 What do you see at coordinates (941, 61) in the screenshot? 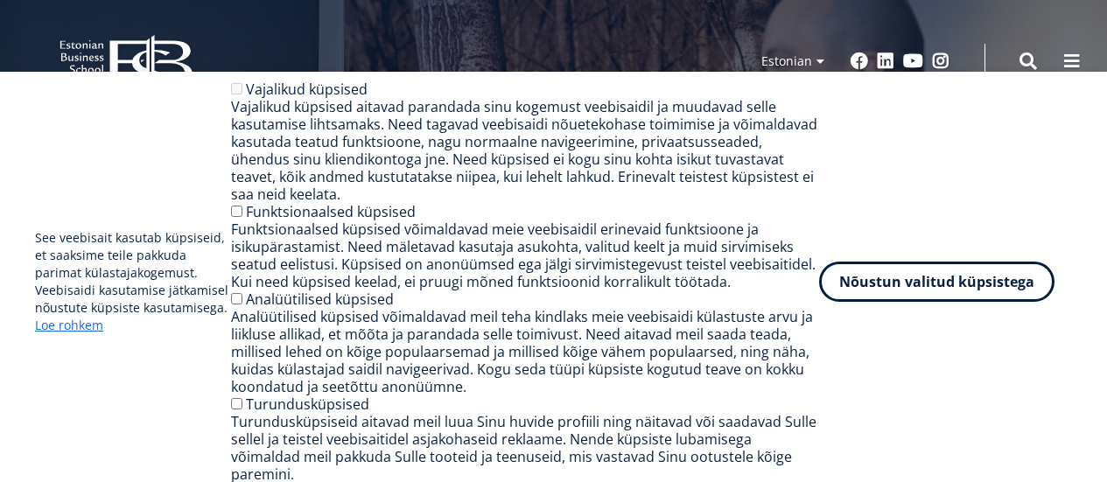
I see `a: Instagram` at bounding box center [941, 61].